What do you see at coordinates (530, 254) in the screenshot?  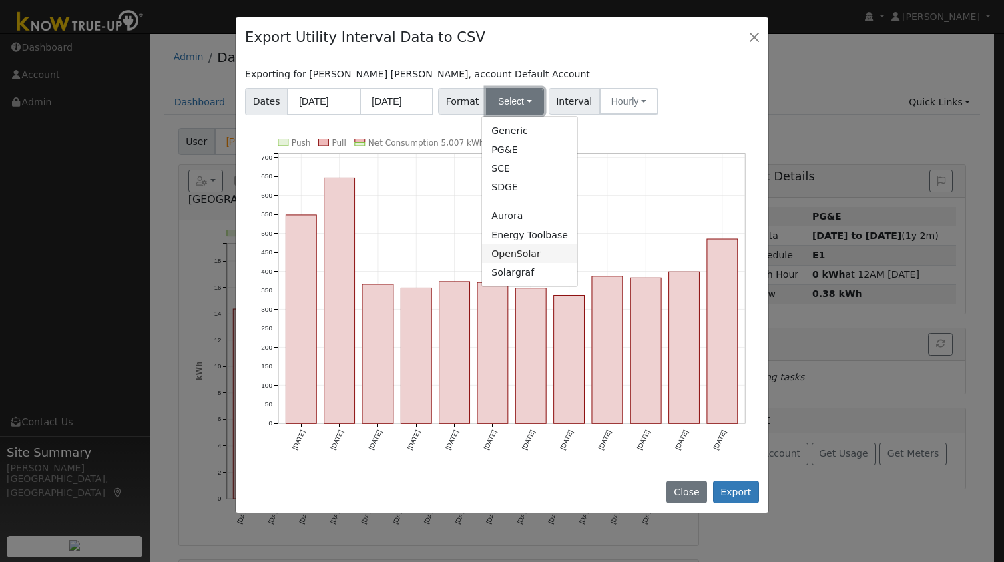 I see `a: OpenSolar` at bounding box center [530, 254].